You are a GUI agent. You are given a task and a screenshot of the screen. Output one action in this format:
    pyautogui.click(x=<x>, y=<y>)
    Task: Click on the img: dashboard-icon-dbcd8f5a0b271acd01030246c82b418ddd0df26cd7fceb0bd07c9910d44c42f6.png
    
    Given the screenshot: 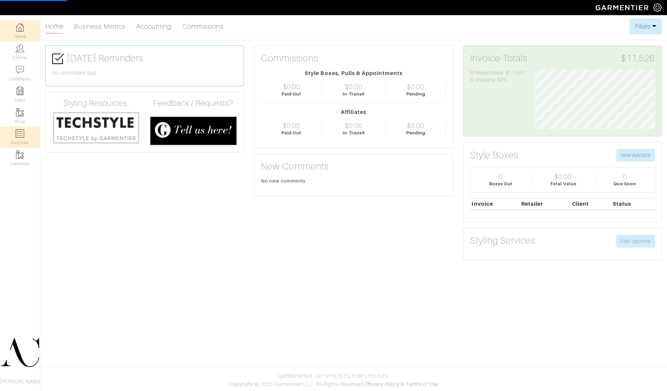 What is the action you would take?
    pyautogui.click(x=20, y=27)
    